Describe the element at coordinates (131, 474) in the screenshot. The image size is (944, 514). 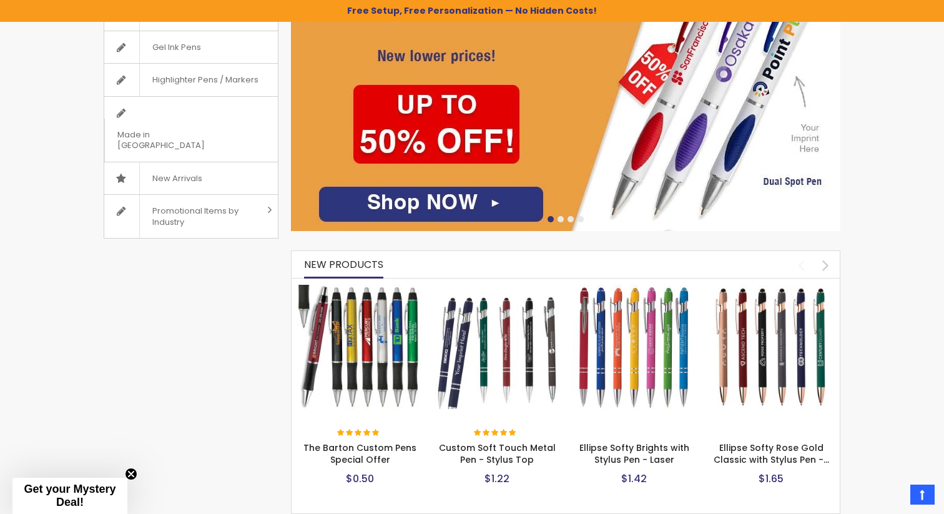
I see `button: Close teaser` at that location.